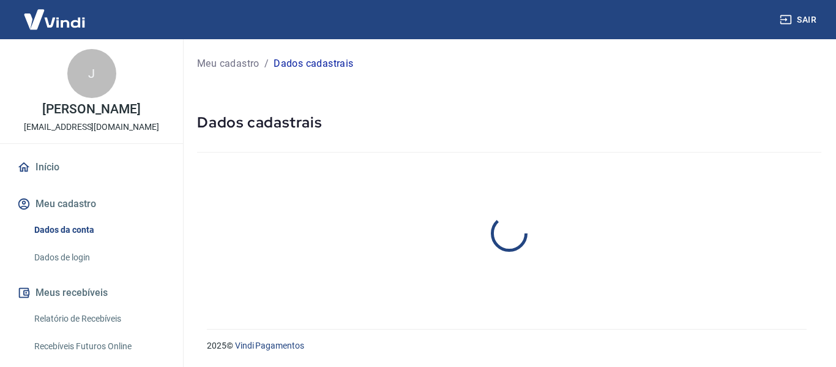  Describe the element at coordinates (91, 293) in the screenshot. I see `button: Meus recebíveis` at that location.